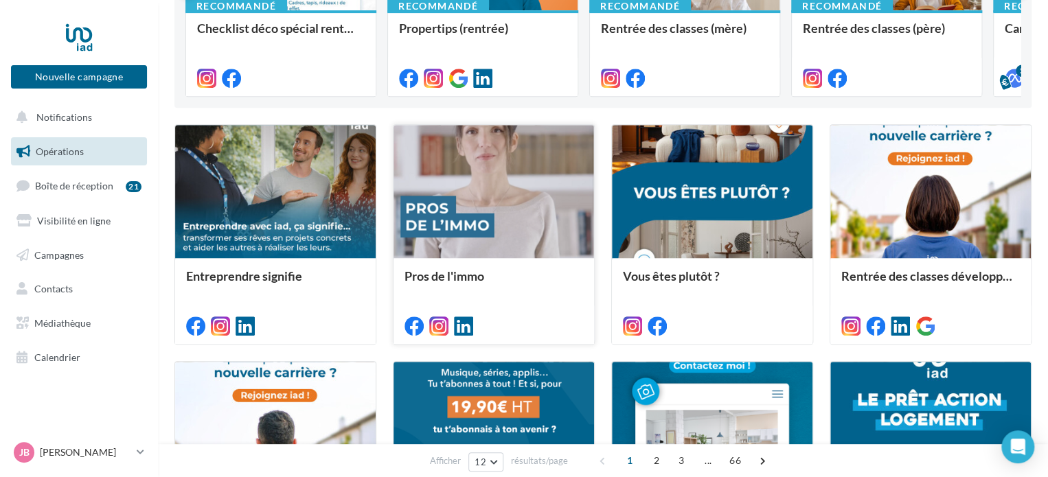 The height and width of the screenshot is (477, 1048). Describe the element at coordinates (60, 151) in the screenshot. I see `span: Opérations` at that location.